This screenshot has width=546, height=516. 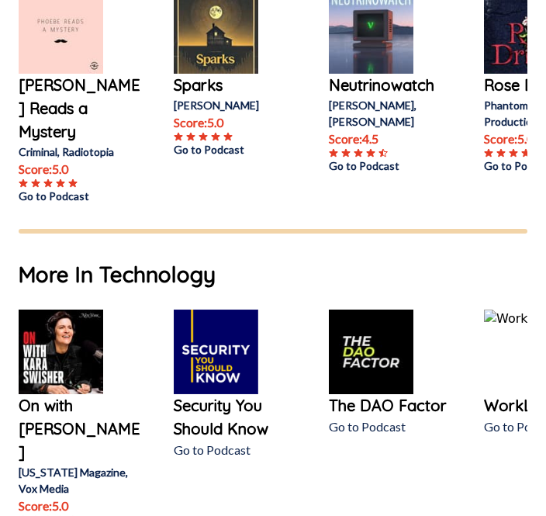 What do you see at coordinates (371, 352) in the screenshot?
I see `img: The DAO Factor` at bounding box center [371, 352].